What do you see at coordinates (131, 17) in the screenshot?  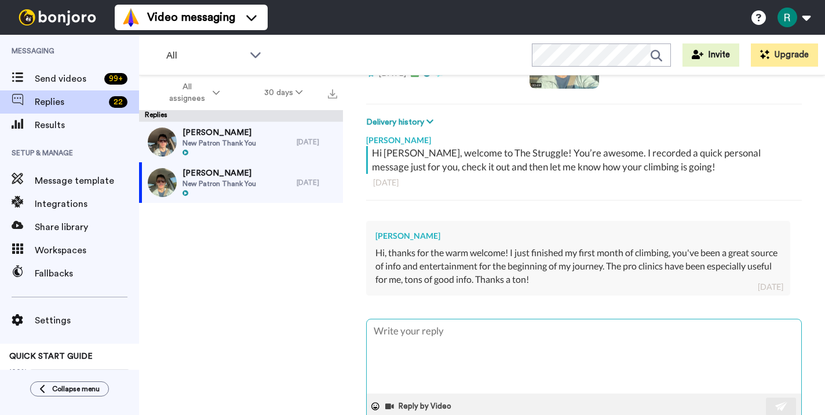 I see `img: vm-color.svg` at bounding box center [131, 17].